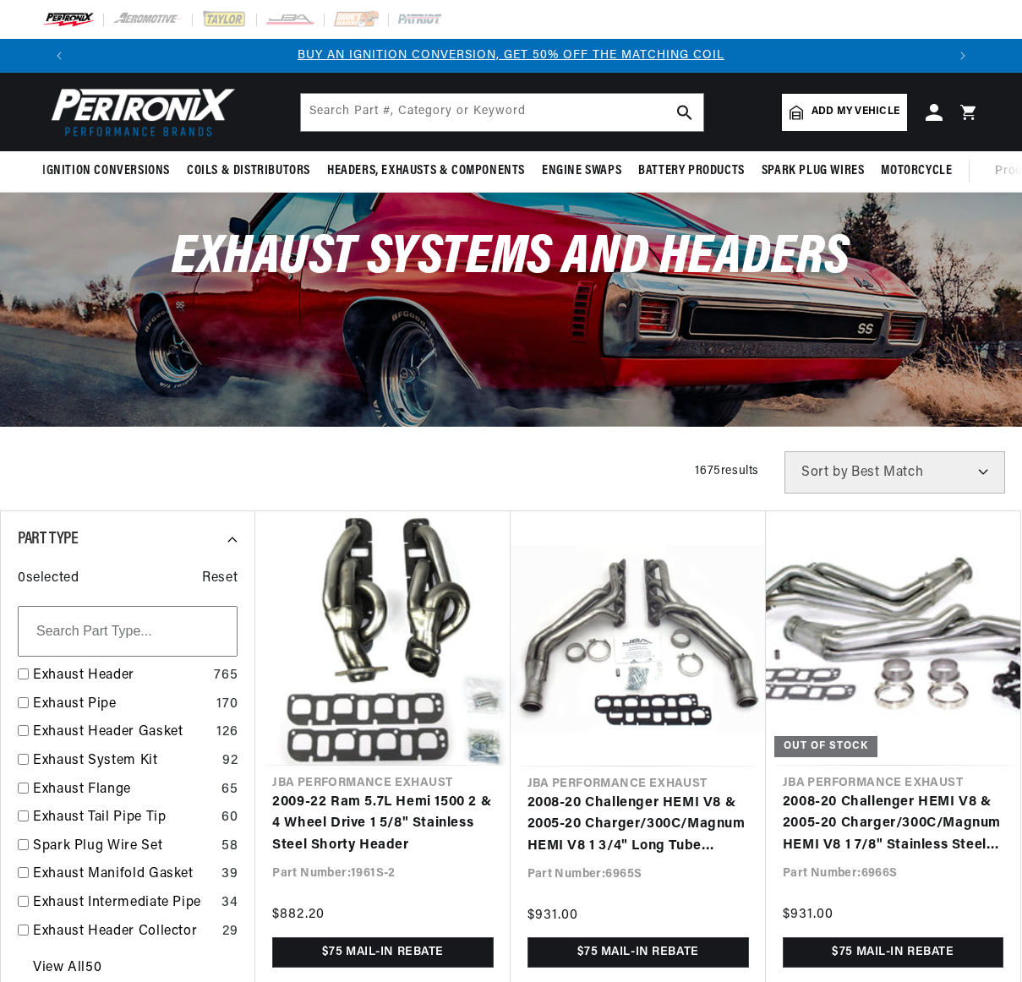  Describe the element at coordinates (581, 171) in the screenshot. I see `span: Engine Swaps` at that location.